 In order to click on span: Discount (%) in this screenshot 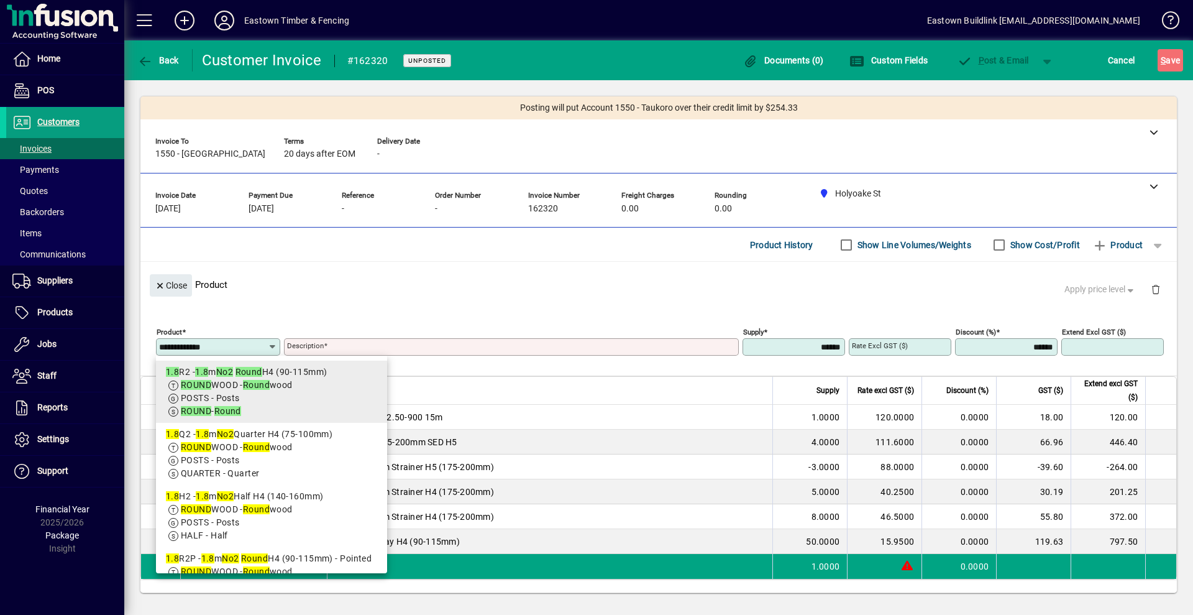, I will do `click(968, 390)`.